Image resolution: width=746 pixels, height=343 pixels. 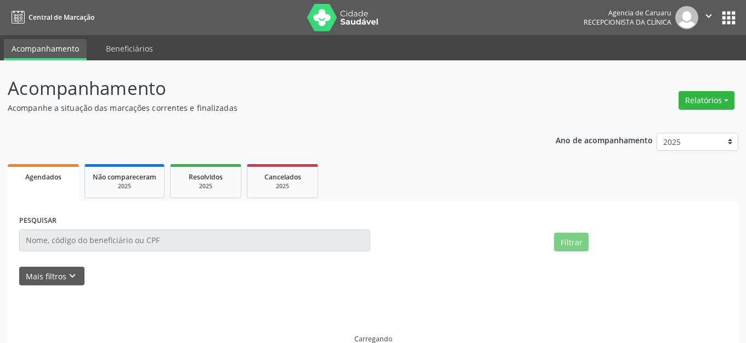 What do you see at coordinates (43, 177) in the screenshot?
I see `span: Agendados` at bounding box center [43, 177].